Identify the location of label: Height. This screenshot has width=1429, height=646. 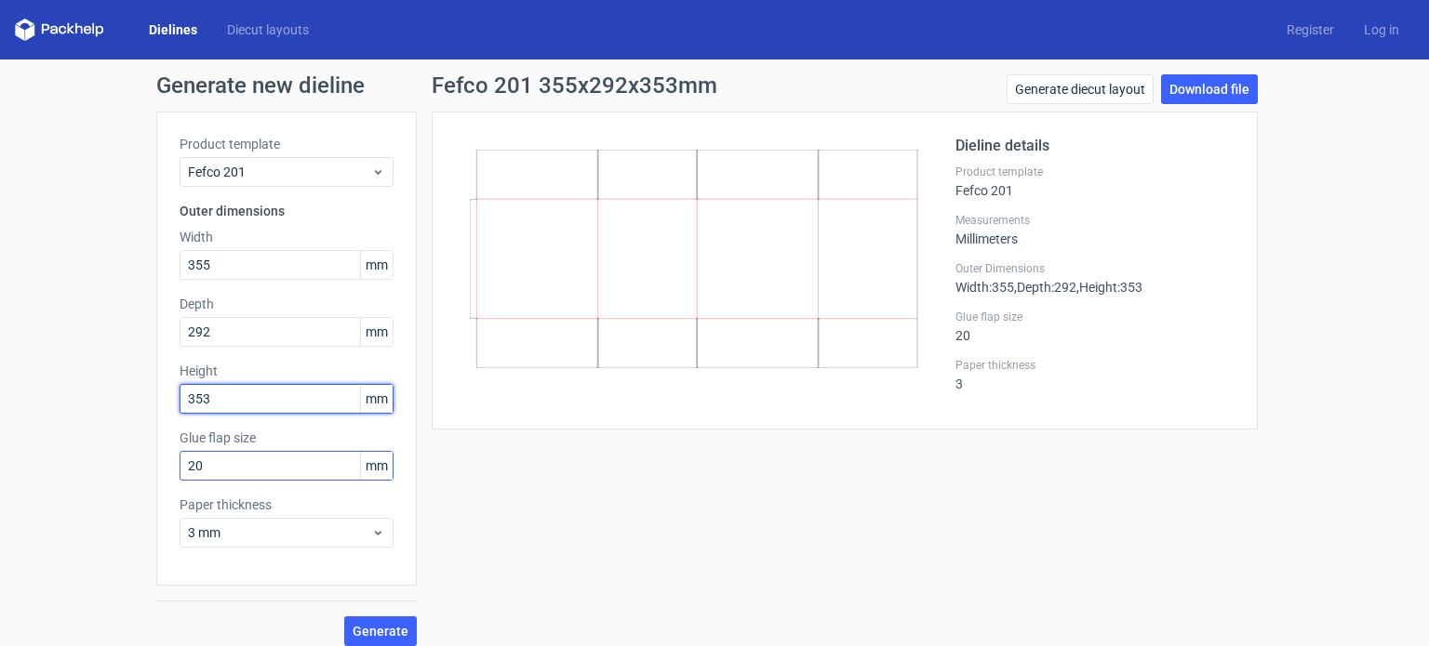
(286, 371).